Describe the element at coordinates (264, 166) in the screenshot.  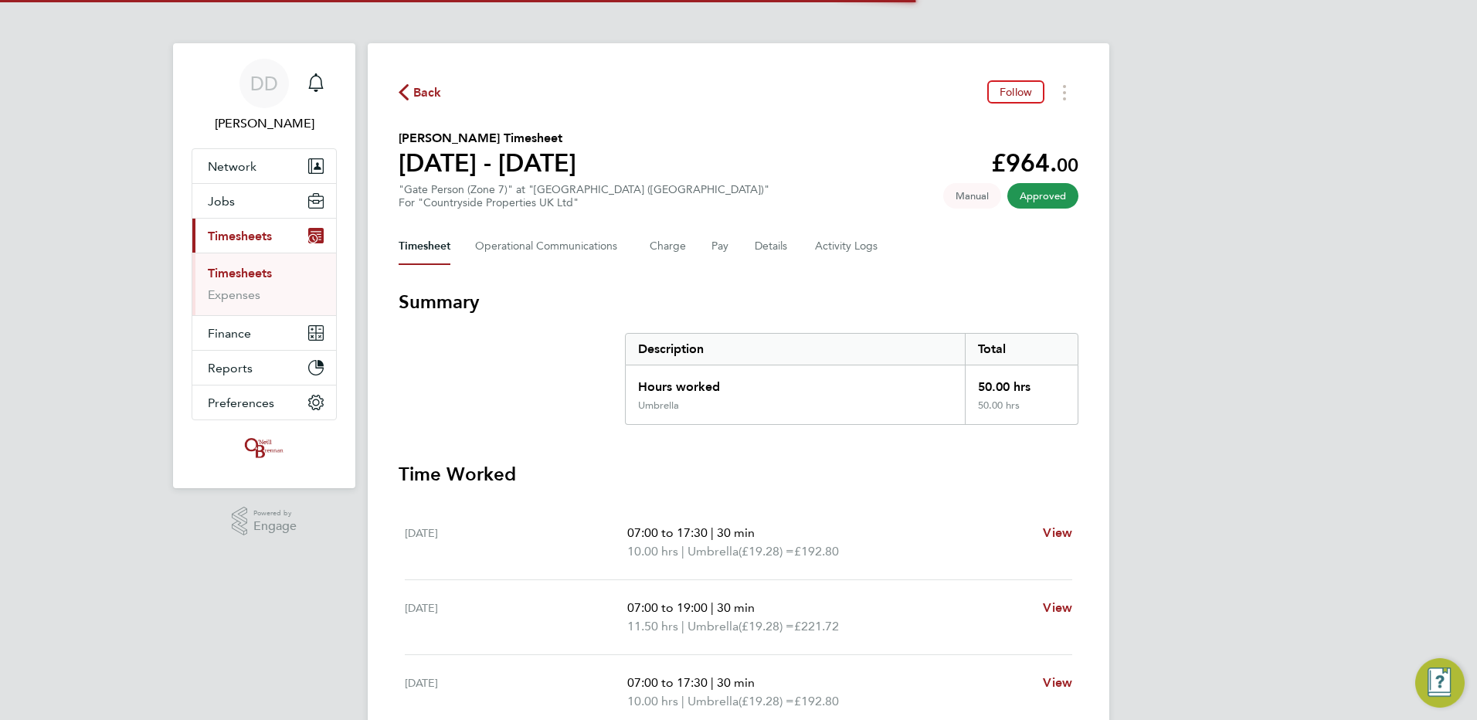
I see `button: Network` at that location.